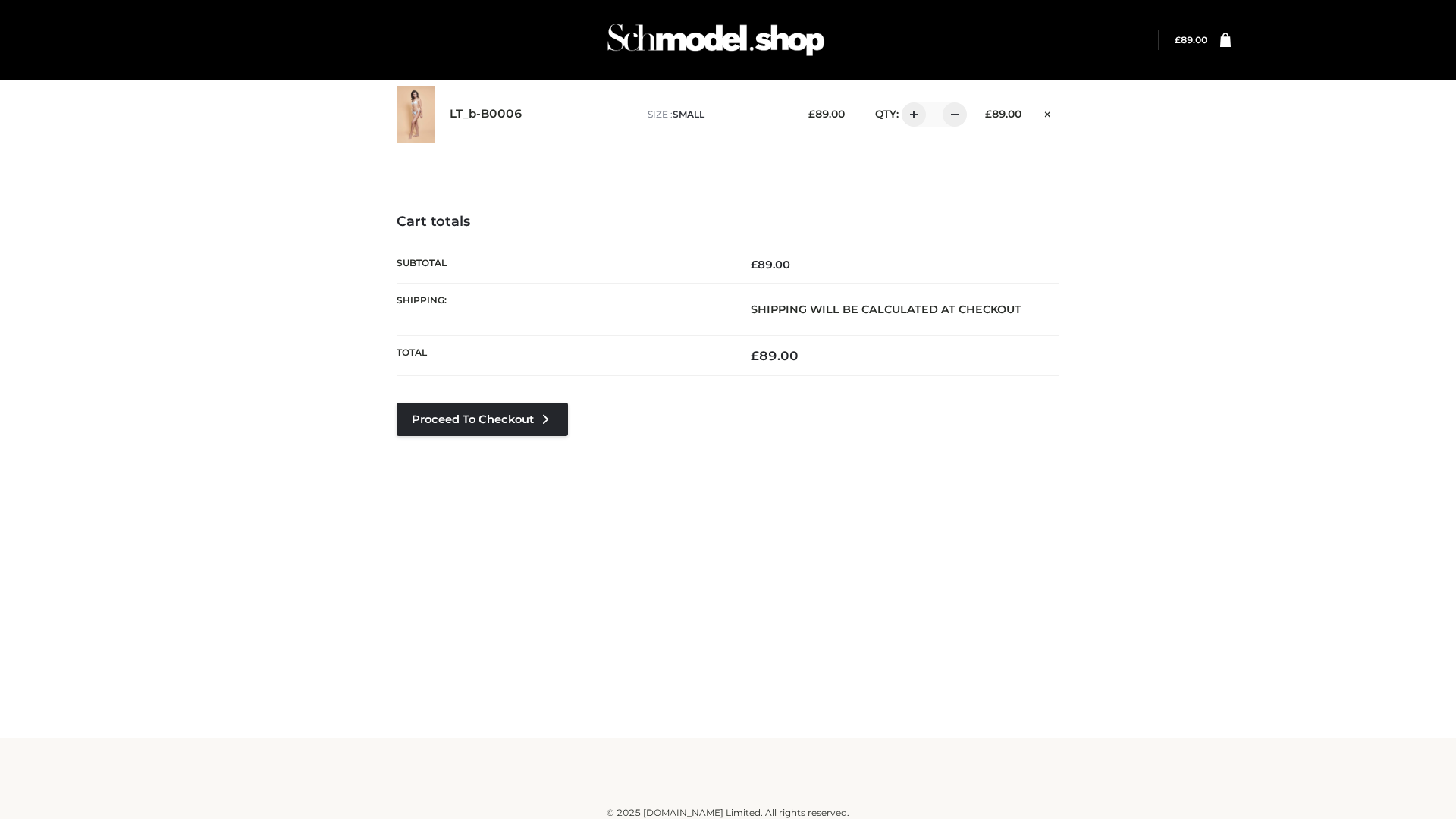 Image resolution: width=1456 pixels, height=819 pixels. I want to click on h4: Cart totals, so click(728, 222).